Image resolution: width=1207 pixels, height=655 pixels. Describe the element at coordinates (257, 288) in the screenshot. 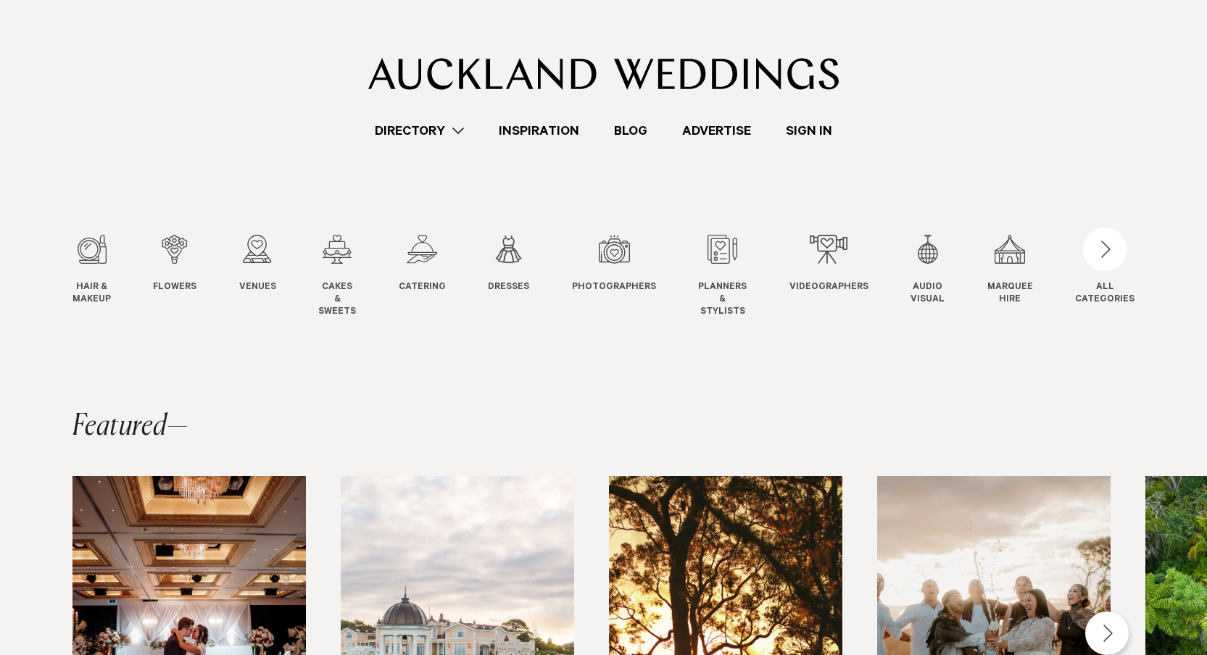

I see `span: Venues` at that location.